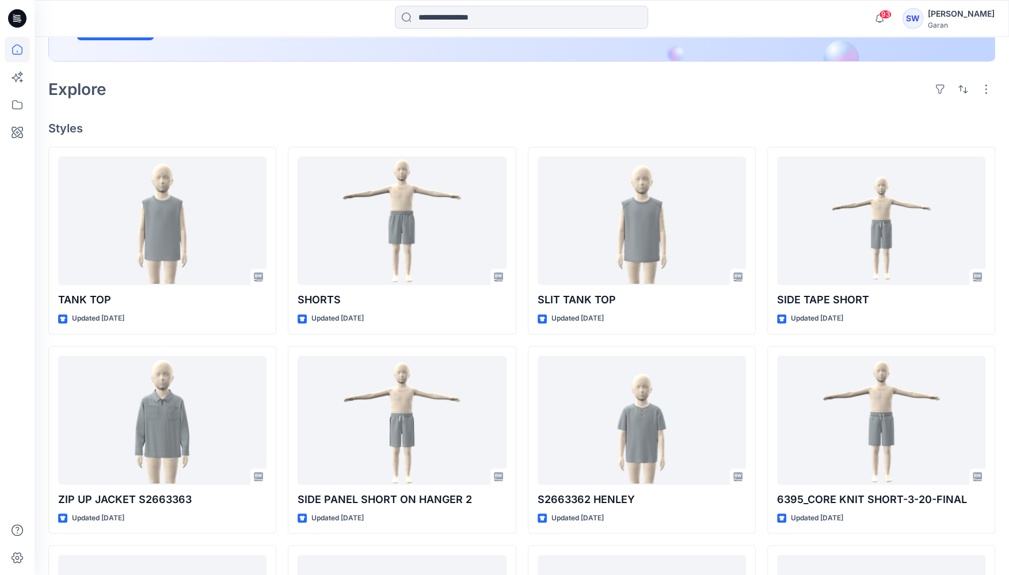 Image resolution: width=1009 pixels, height=575 pixels. What do you see at coordinates (881, 500) in the screenshot?
I see `p: 6395_CORE KNIT SHORT-3-20-FINAL` at bounding box center [881, 500].